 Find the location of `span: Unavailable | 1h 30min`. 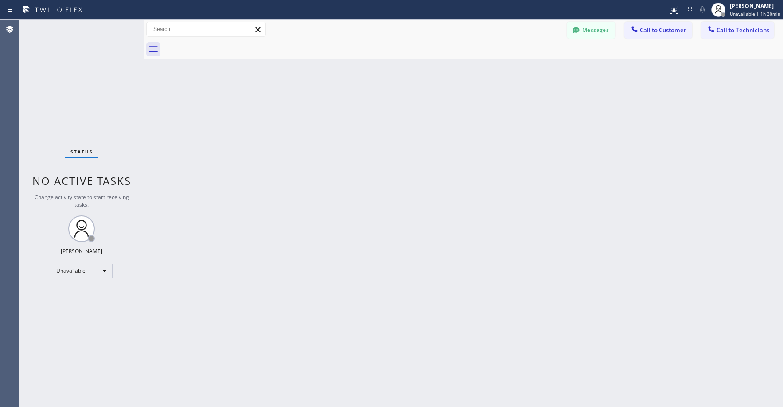

span: Unavailable | 1h 30min is located at coordinates (755, 14).